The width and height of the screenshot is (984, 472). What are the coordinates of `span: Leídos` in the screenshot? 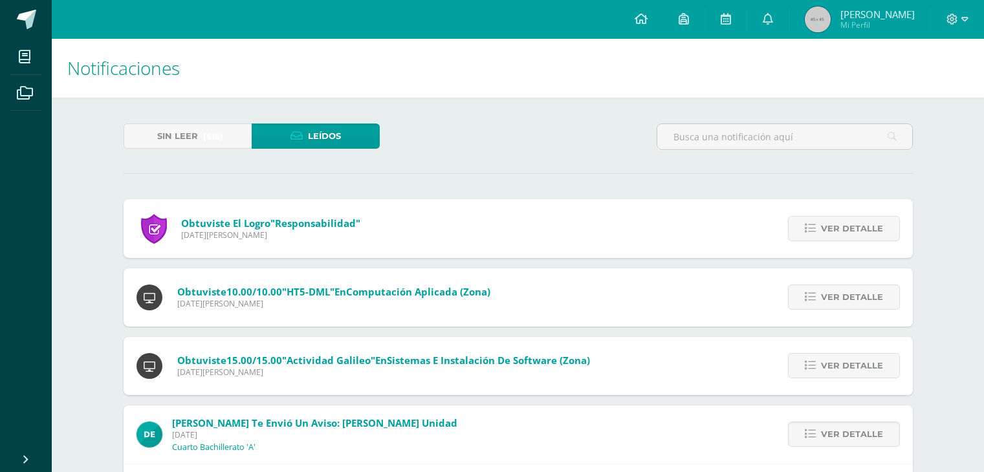 It's located at (324, 136).